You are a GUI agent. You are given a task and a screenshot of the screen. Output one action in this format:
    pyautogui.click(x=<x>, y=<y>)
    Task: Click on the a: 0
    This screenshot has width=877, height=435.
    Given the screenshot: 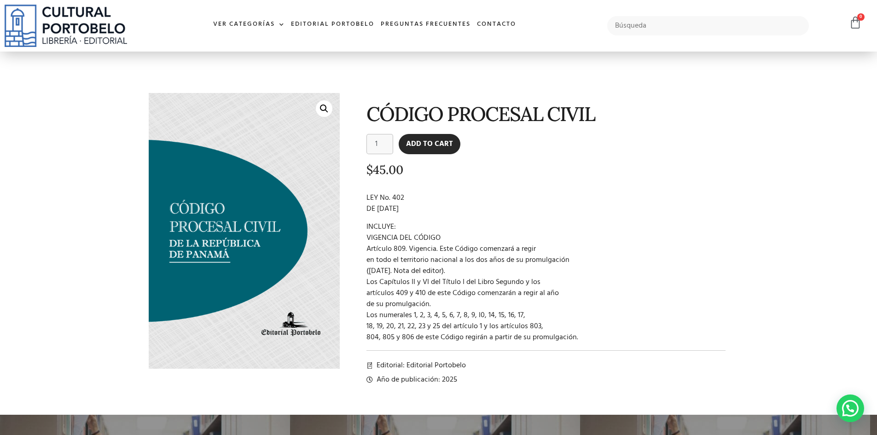 What is the action you would take?
    pyautogui.click(x=855, y=23)
    